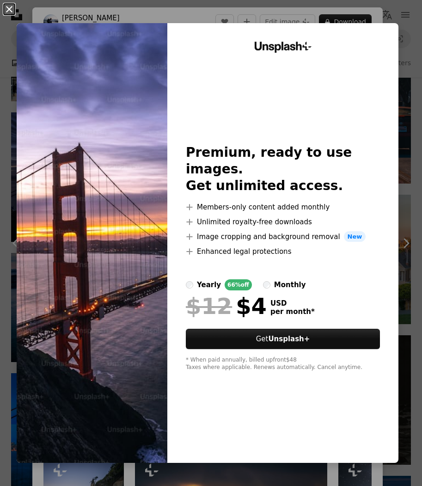 Image resolution: width=422 pixels, height=486 pixels. Describe the element at coordinates (238, 285) in the screenshot. I see `div: 66% off` at that location.